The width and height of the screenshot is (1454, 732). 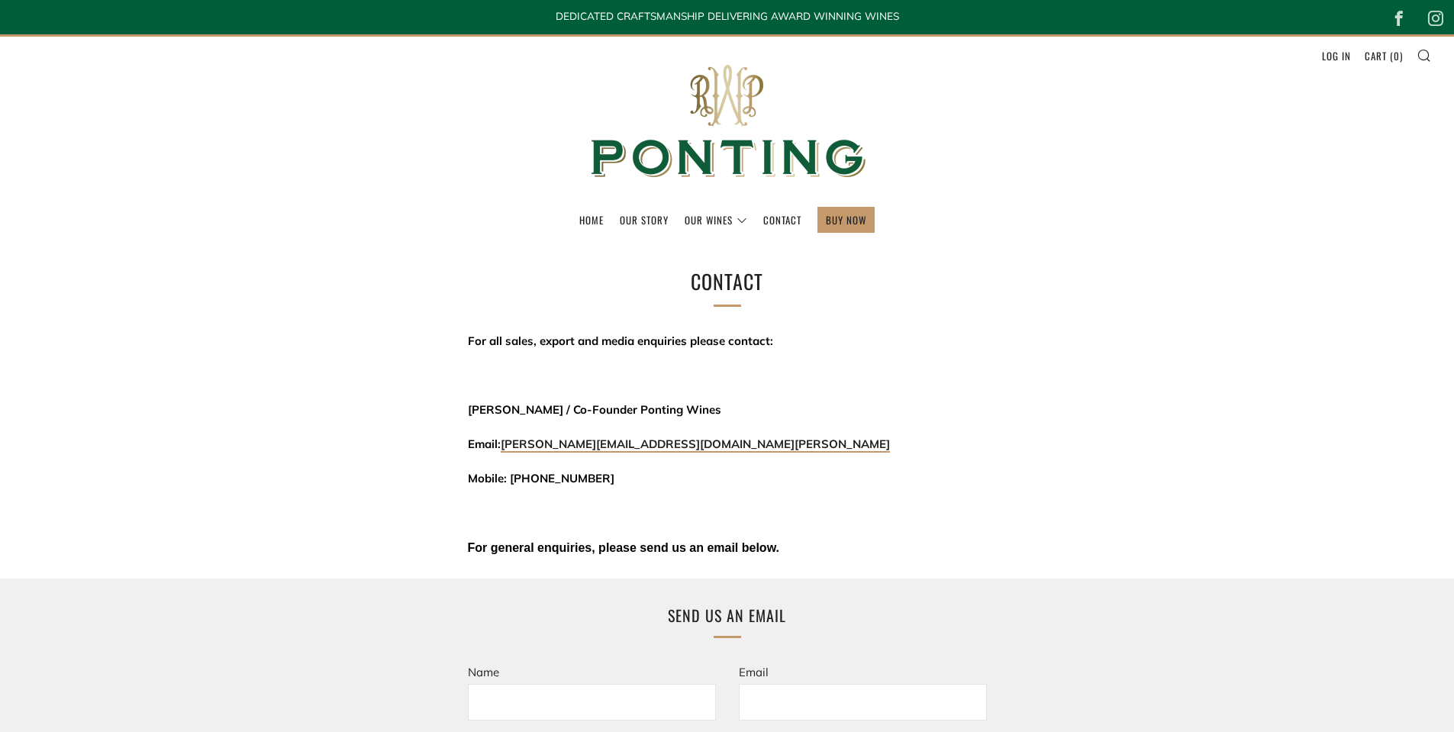 I want to click on a: Log in, so click(x=1336, y=56).